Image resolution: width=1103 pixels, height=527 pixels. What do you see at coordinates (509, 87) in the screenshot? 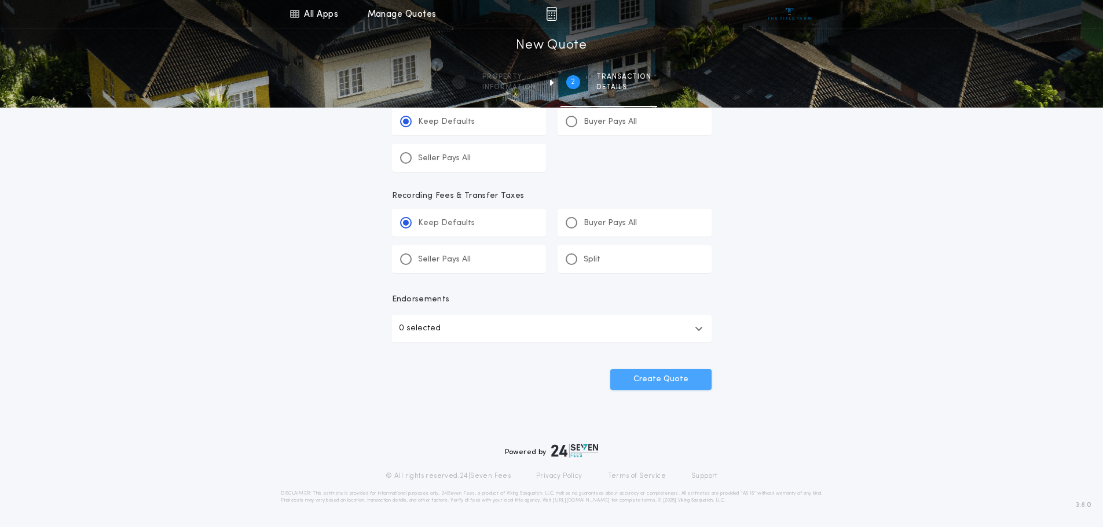
I see `span: information` at bounding box center [509, 87].